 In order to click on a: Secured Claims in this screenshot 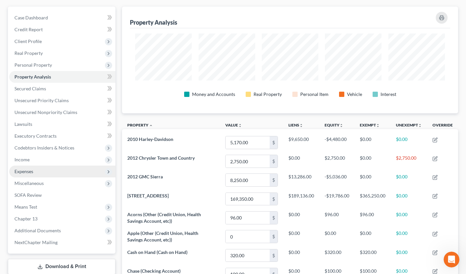, I will do `click(62, 89)`.